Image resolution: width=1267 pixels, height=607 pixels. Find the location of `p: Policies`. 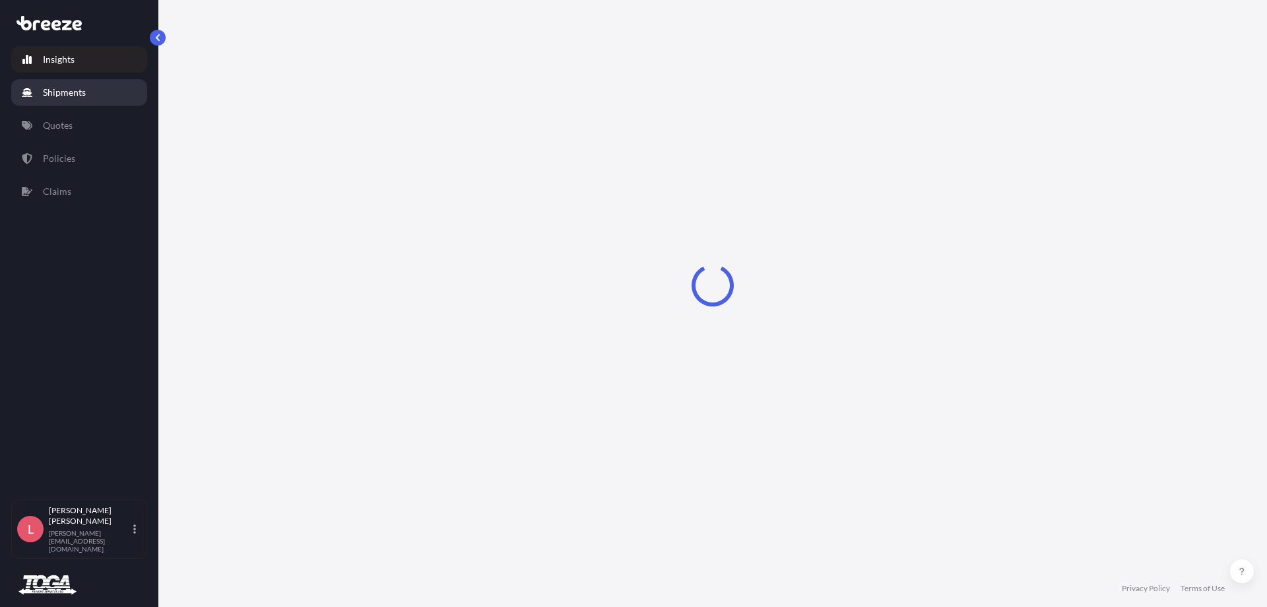

p: Policies is located at coordinates (59, 158).